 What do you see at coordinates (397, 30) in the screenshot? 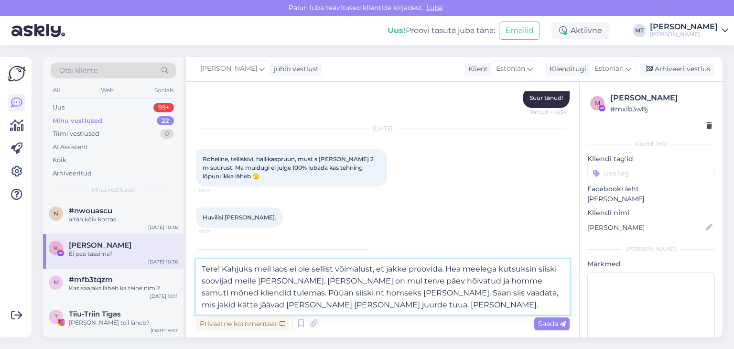
I see `b: Uus!` at bounding box center [397, 30].